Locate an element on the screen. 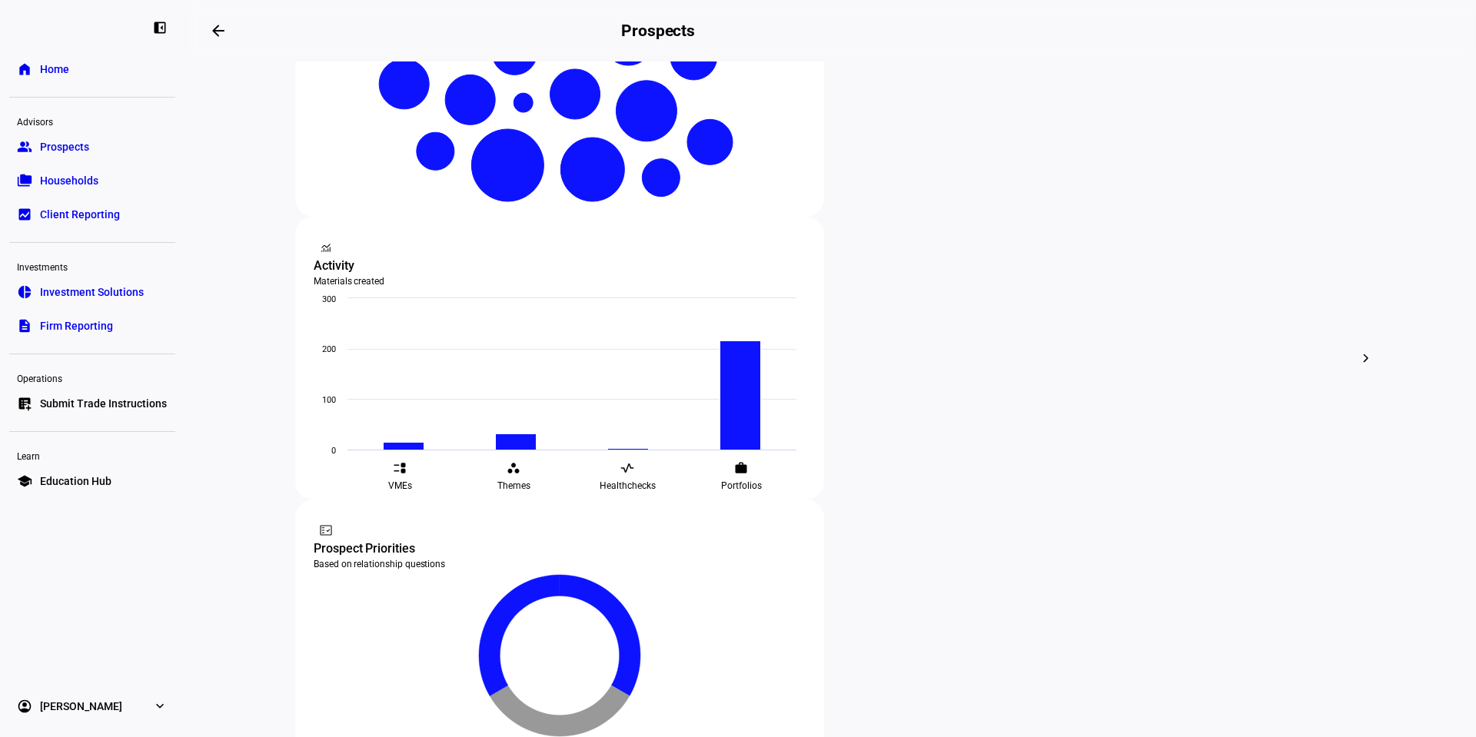 This screenshot has height=737, width=1476. text: 0 is located at coordinates (334, 451).